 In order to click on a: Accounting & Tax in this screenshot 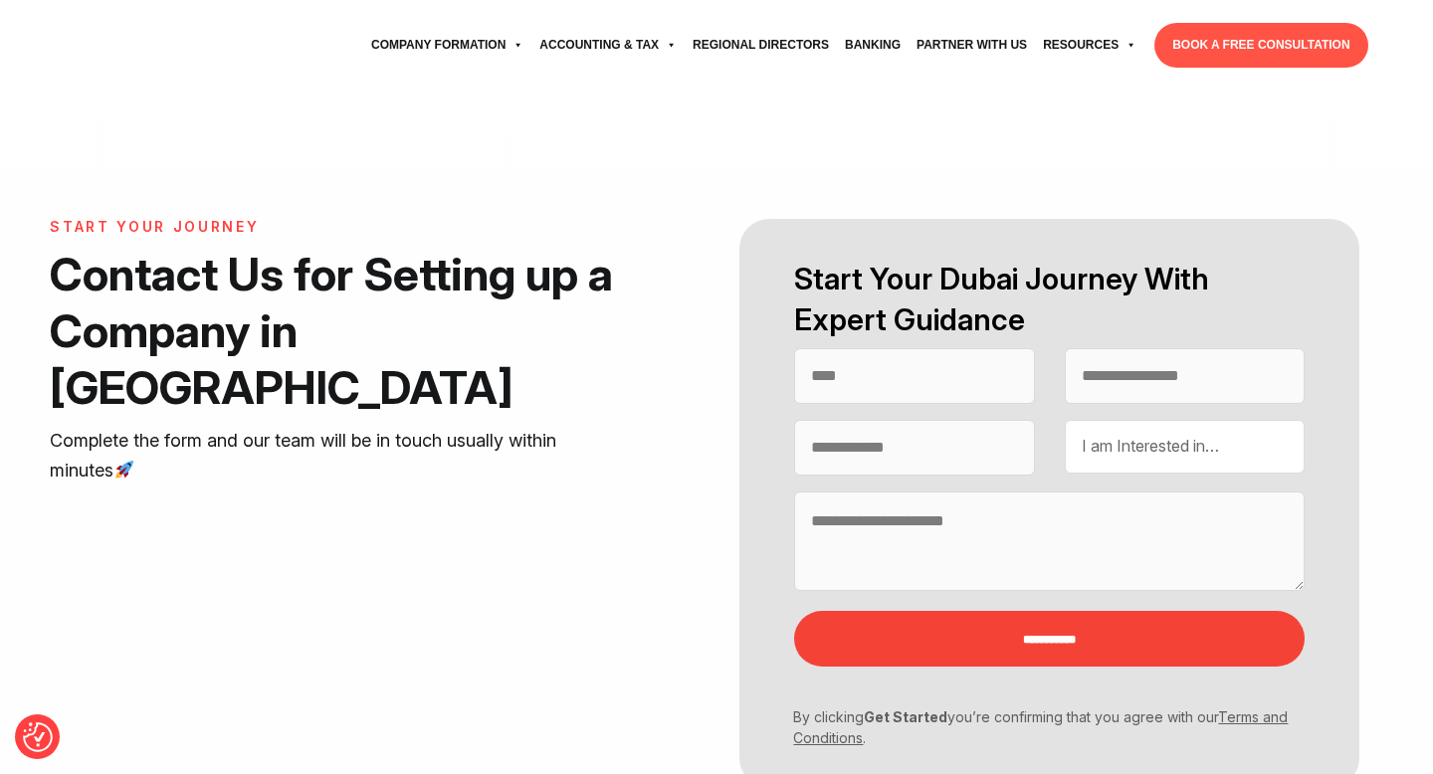, I will do `click(608, 45)`.